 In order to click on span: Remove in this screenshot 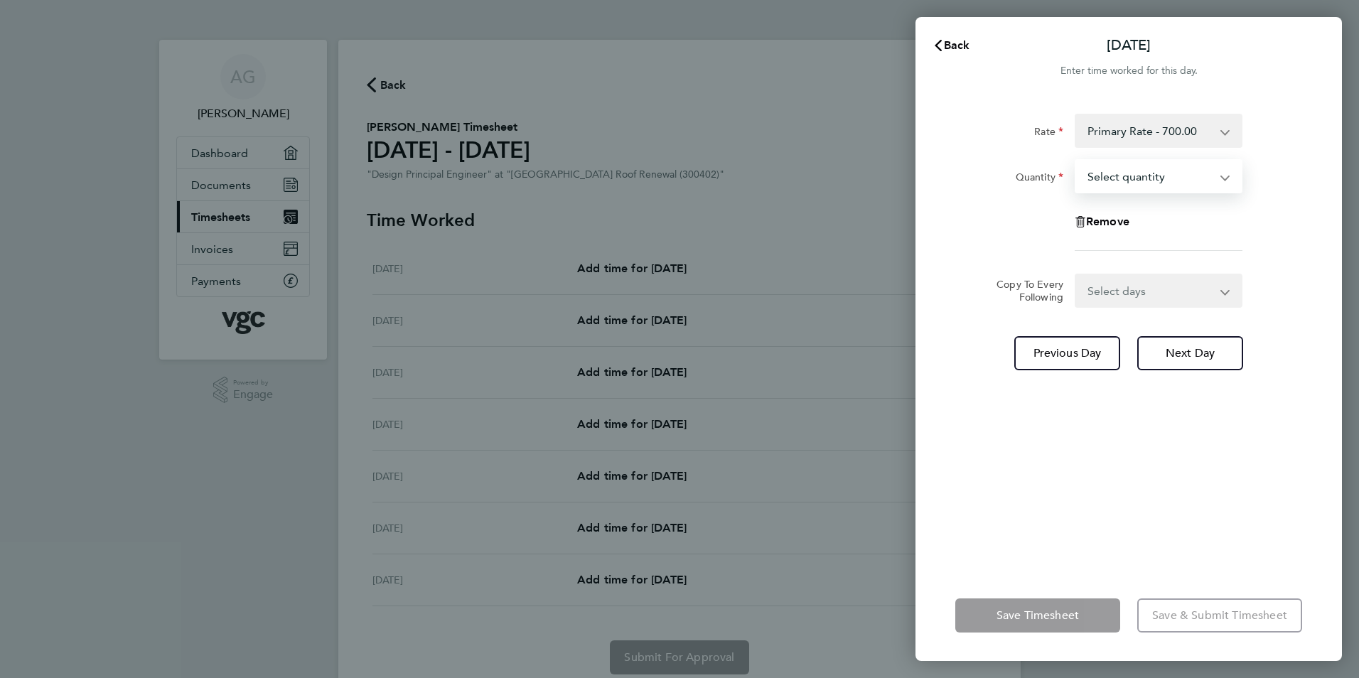, I will do `click(1108, 221)`.